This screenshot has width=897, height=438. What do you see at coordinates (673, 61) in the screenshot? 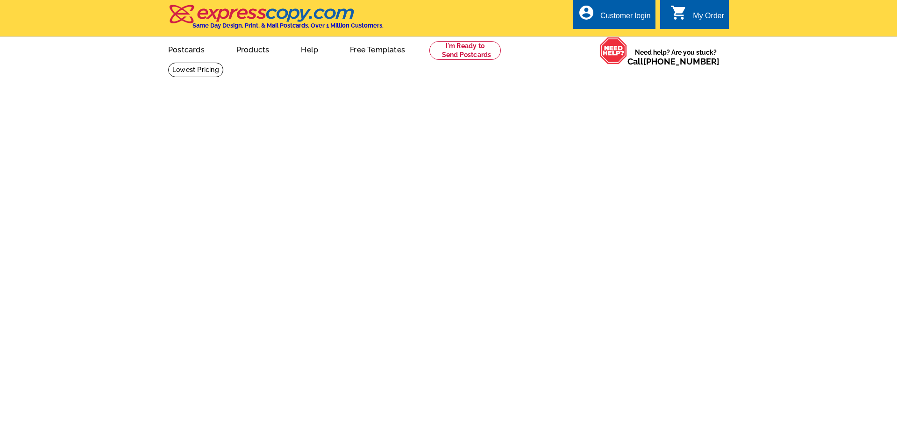
I see `span: Call` at bounding box center [673, 61].